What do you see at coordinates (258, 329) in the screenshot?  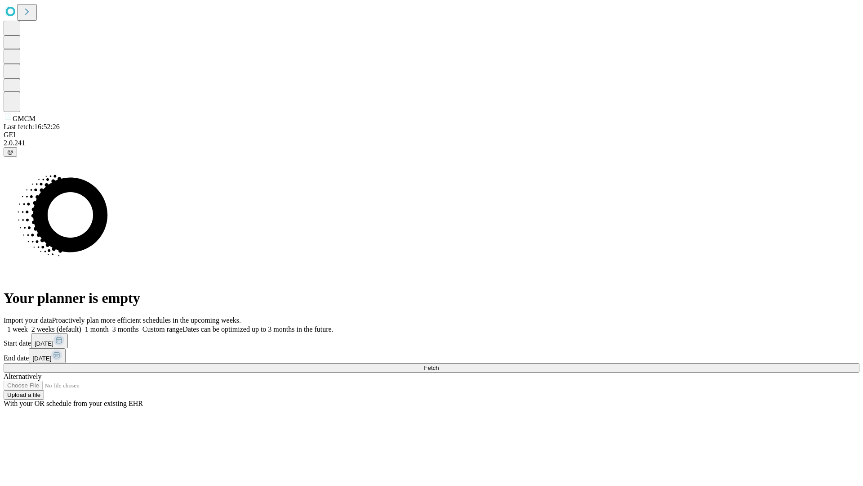 I see `span: Dates can be optimized up to 3 months in the future.` at bounding box center [258, 329].